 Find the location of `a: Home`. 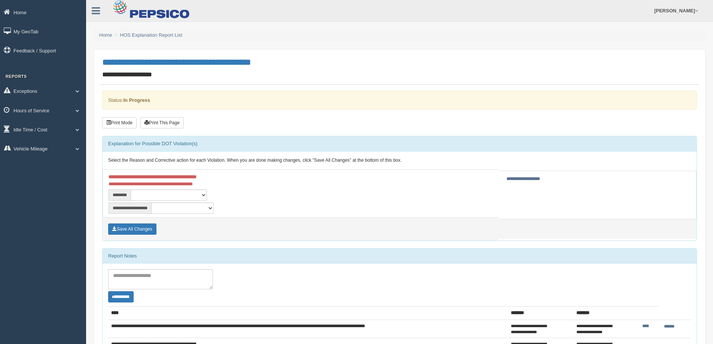

a: Home is located at coordinates (106, 35).